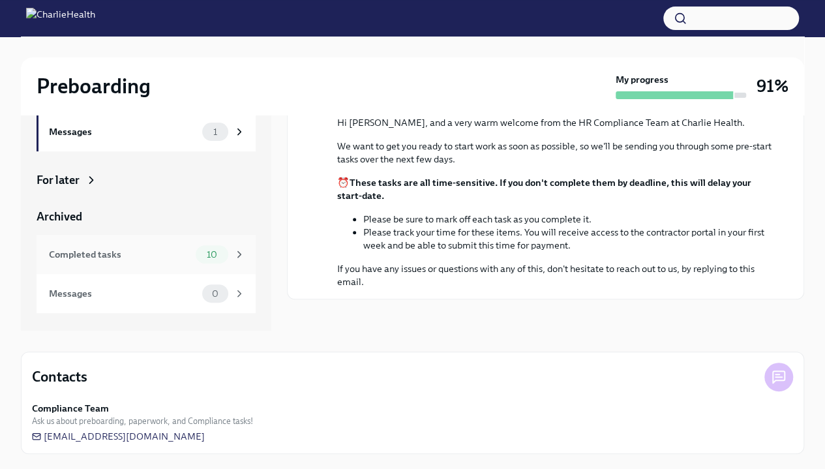 Image resolution: width=825 pixels, height=469 pixels. What do you see at coordinates (146, 217) in the screenshot?
I see `a: Archived` at bounding box center [146, 217].